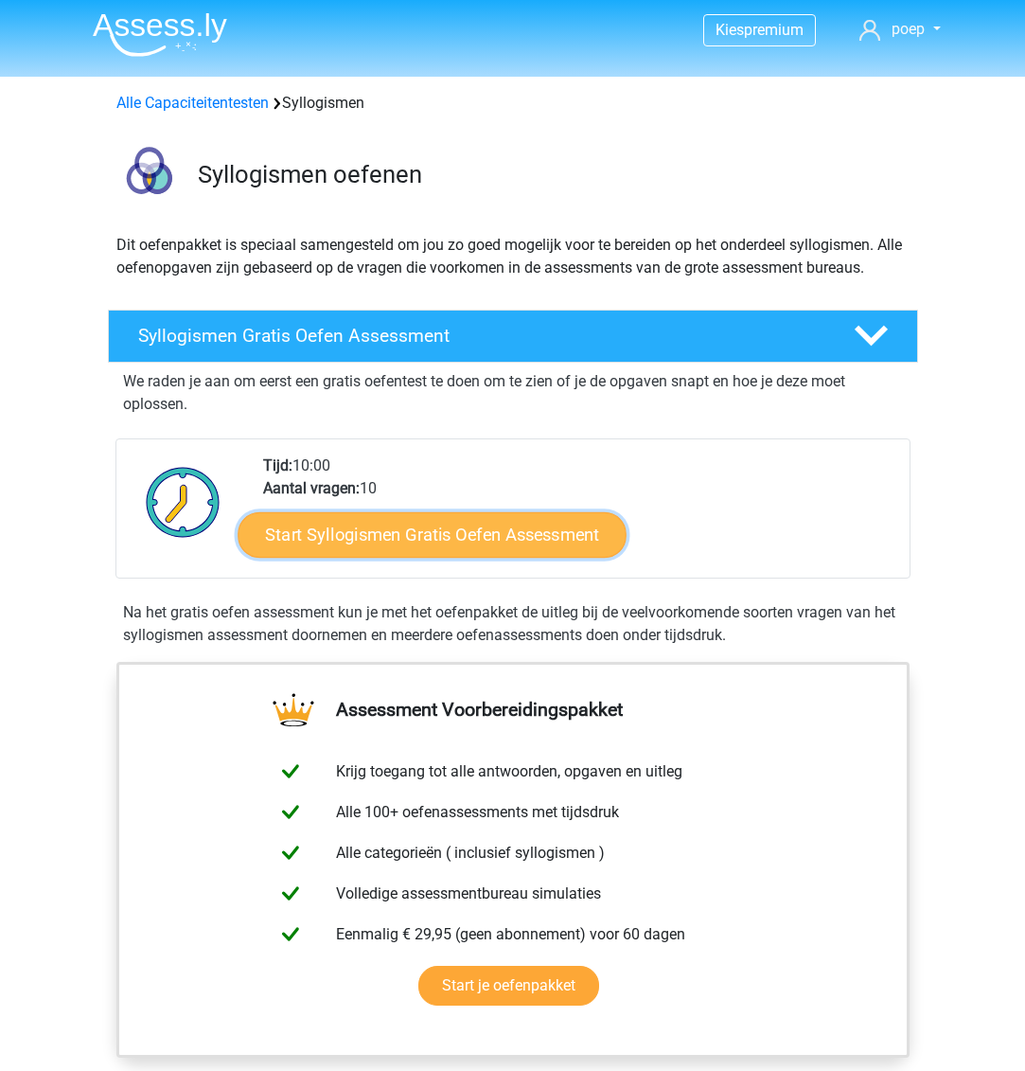 The width and height of the screenshot is (1025, 1071). I want to click on a: Start Syllogismen Gratis Oefen Assessment, so click(432, 534).